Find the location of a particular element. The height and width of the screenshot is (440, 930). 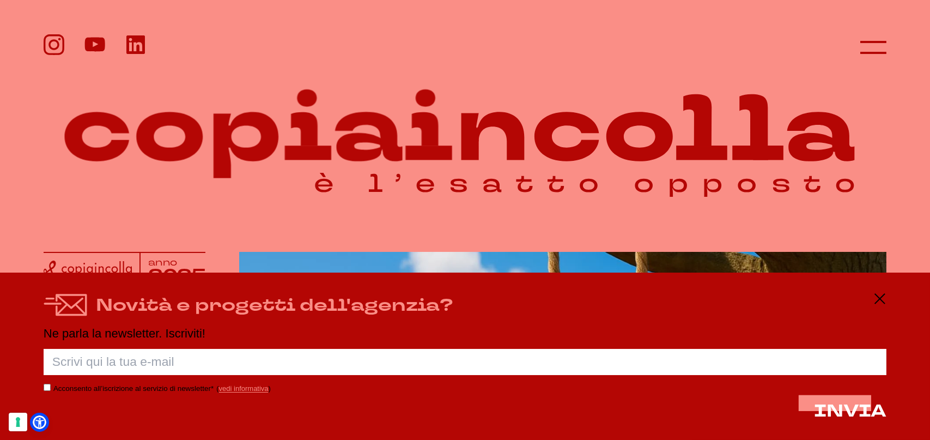

tspan: anno is located at coordinates (163, 263).